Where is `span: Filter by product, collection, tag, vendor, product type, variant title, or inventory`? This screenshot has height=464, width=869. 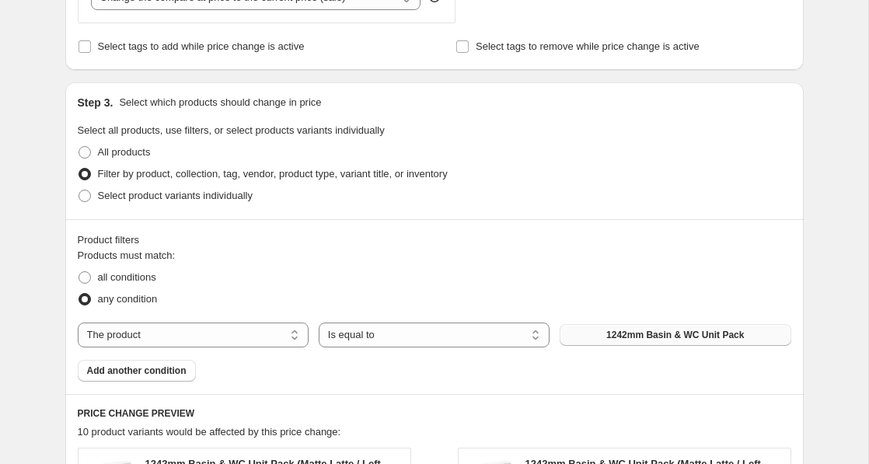
span: Filter by product, collection, tag, vendor, product type, variant title, or inventory is located at coordinates (273, 173).